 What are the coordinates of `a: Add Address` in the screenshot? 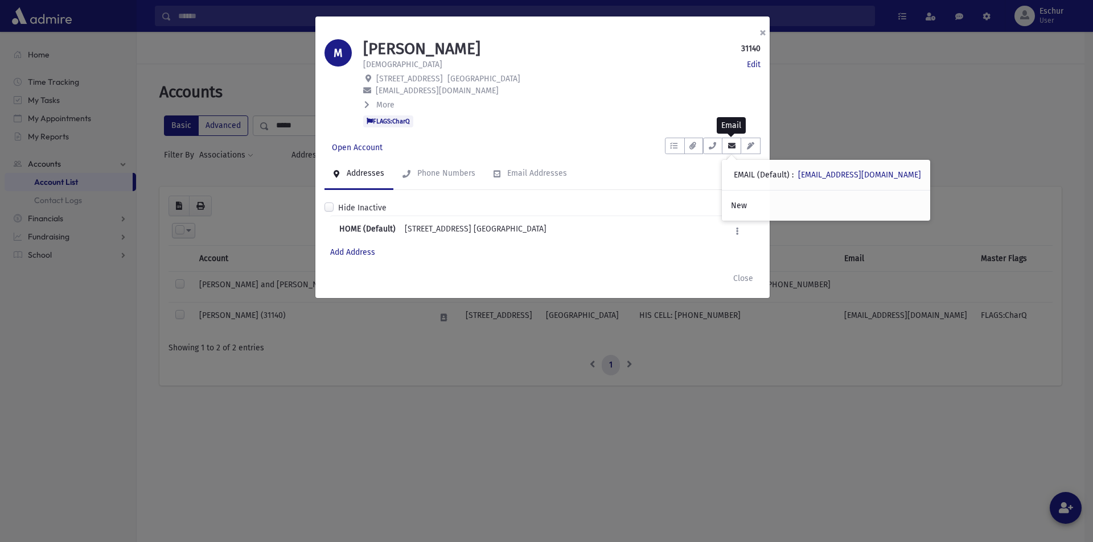 It's located at (352, 252).